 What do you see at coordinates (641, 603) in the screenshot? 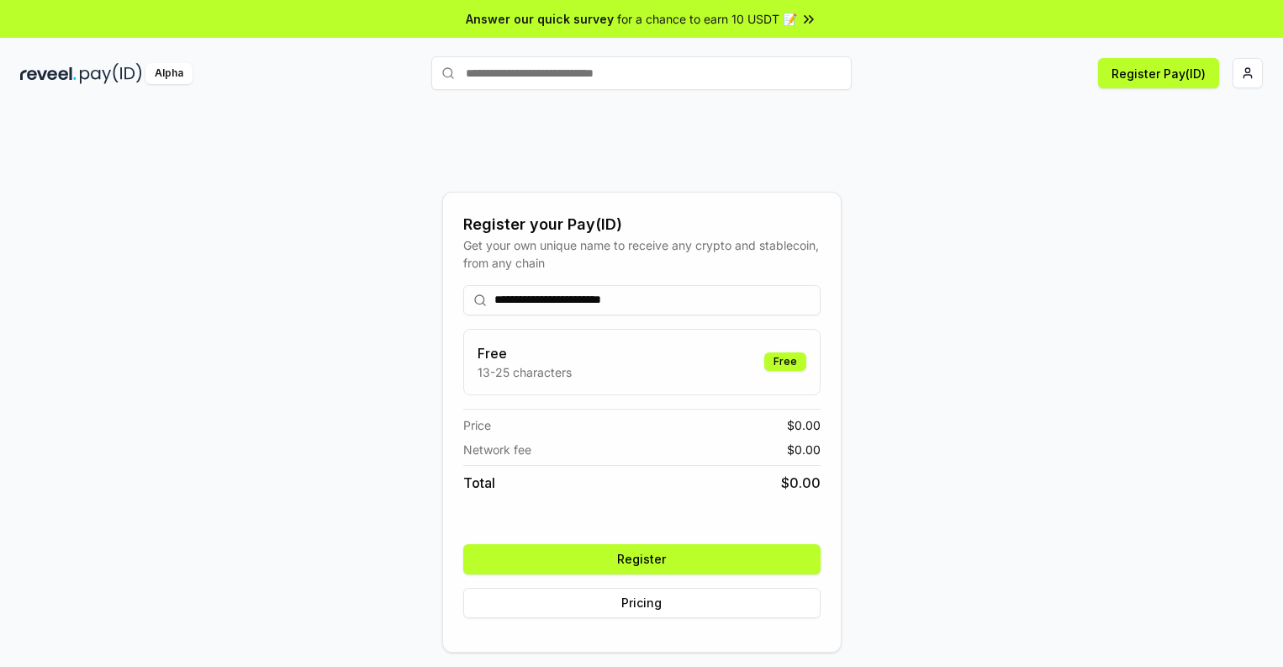
I see `button: Pricing` at bounding box center [641, 603].